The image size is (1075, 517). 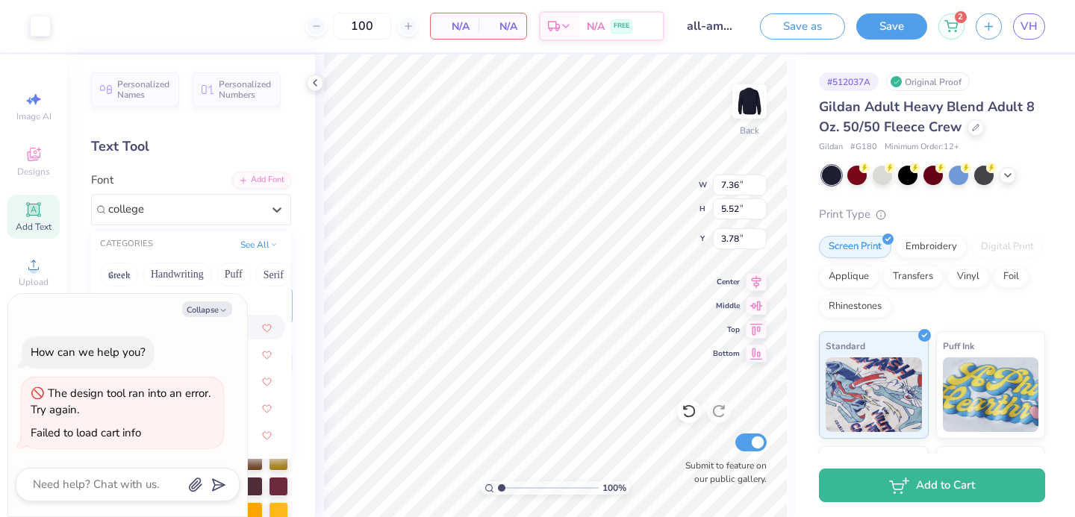 I want to click on span: Middle, so click(x=726, y=306).